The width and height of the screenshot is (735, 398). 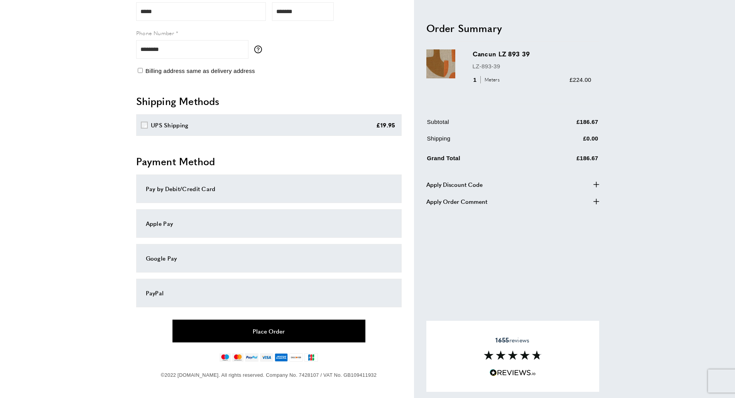 What do you see at coordinates (565, 141) in the screenshot?
I see `td: £0.00` at bounding box center [565, 141].